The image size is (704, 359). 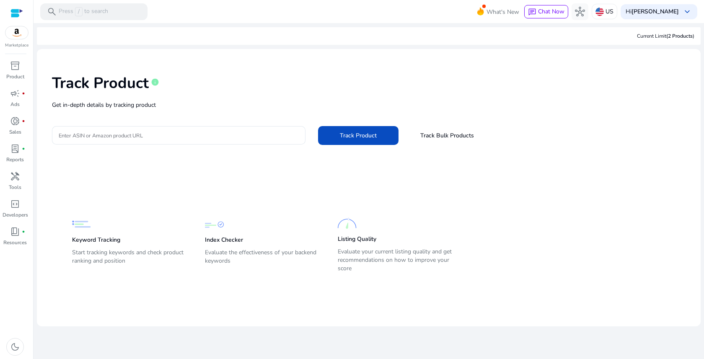 What do you see at coordinates (600, 12) in the screenshot?
I see `img: us.svg` at bounding box center [600, 12].